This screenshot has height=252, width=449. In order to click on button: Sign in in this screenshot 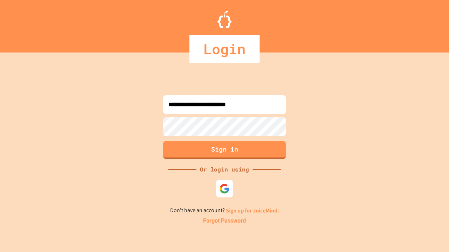, I will do `click(224, 150)`.